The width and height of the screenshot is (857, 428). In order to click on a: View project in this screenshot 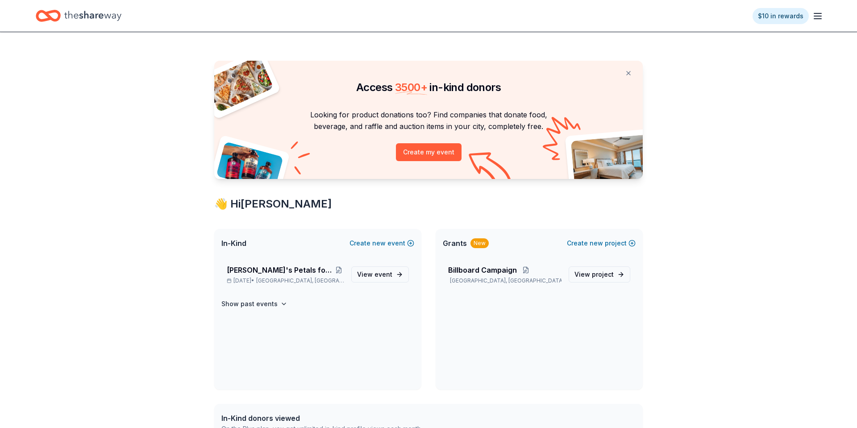, I will do `click(599, 274)`.